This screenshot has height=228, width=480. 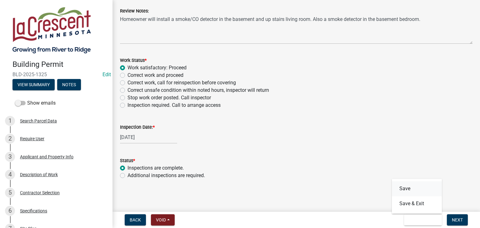 What do you see at coordinates (457, 220) in the screenshot?
I see `span: Next` at bounding box center [457, 220].